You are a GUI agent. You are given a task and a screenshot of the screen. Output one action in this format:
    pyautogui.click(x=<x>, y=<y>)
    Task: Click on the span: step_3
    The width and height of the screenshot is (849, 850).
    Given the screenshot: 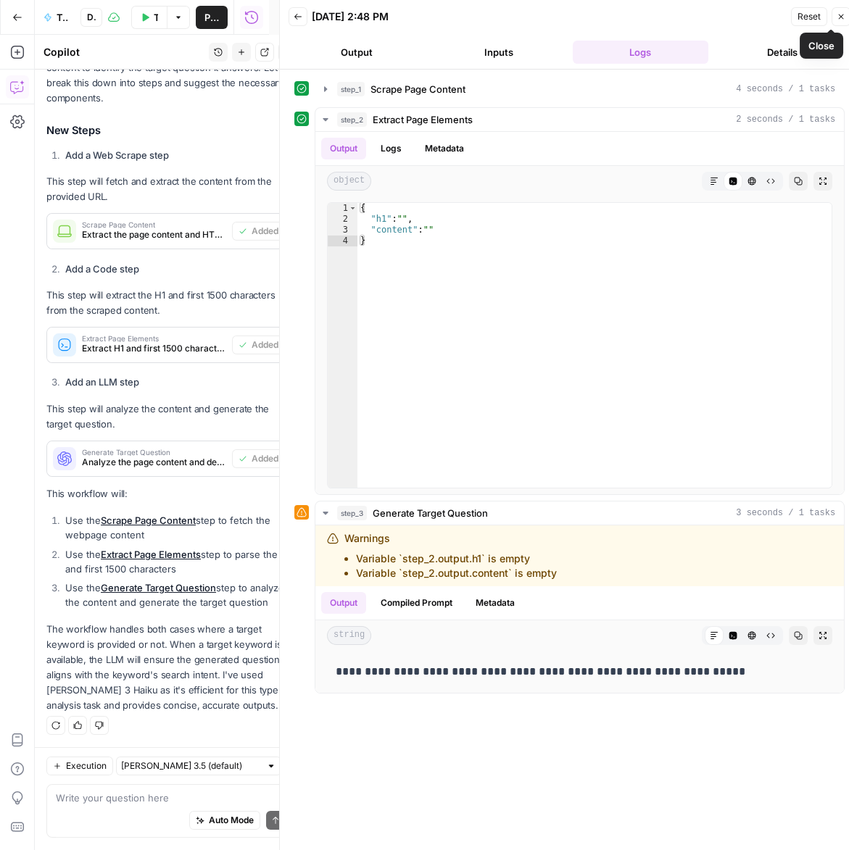 What is the action you would take?
    pyautogui.click(x=352, y=513)
    